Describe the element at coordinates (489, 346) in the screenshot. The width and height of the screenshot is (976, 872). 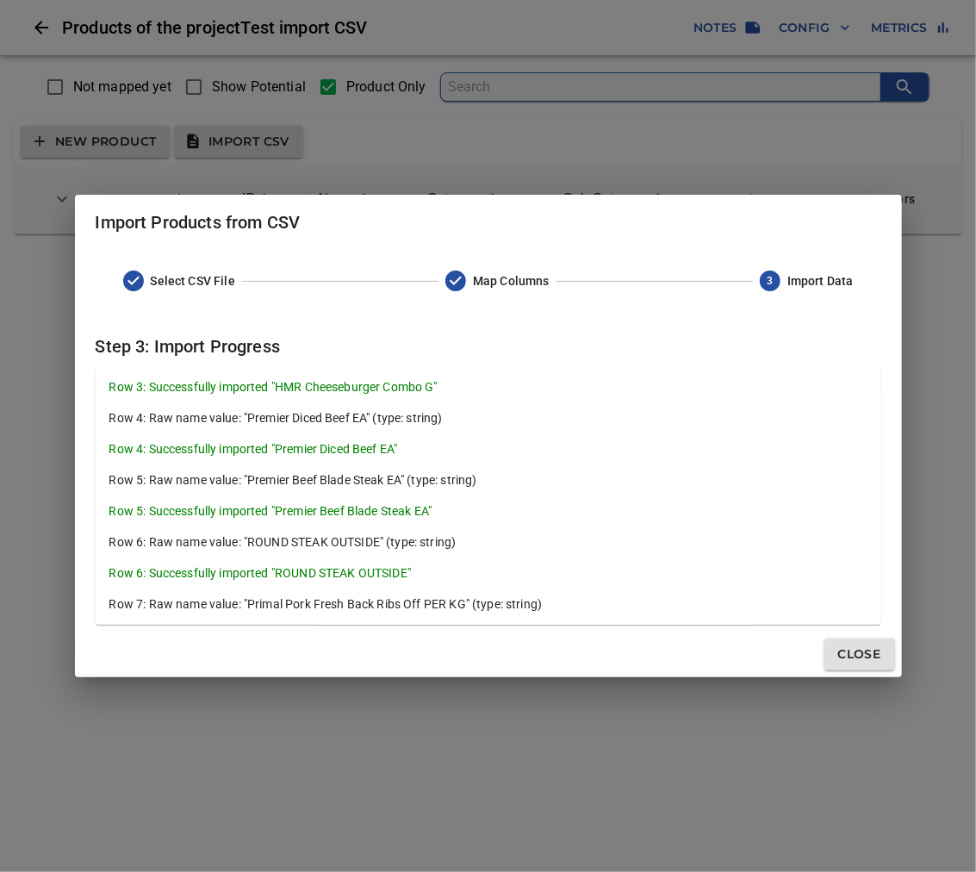
I see `h6: Step 3: Import Progress` at that location.